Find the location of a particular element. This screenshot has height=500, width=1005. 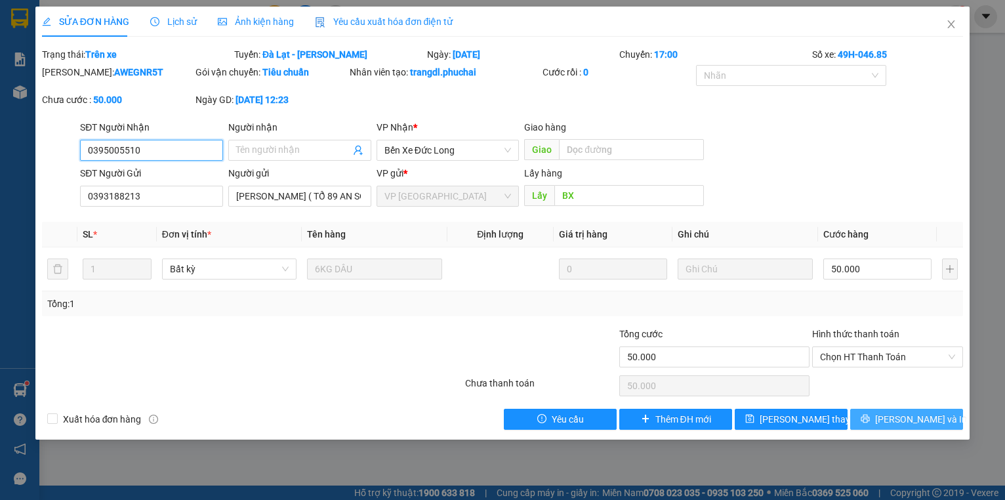

div: Số xe: is located at coordinates (888, 54).